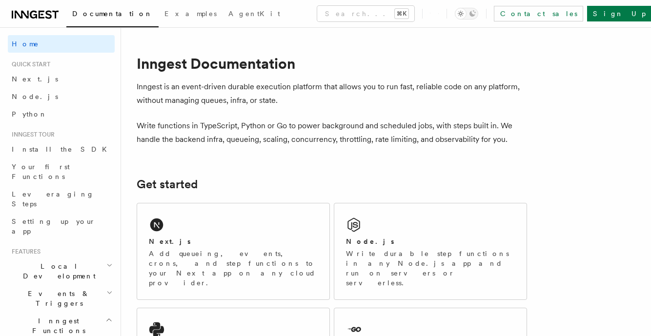 The height and width of the screenshot is (336, 651). I want to click on span: Your first Functions, so click(41, 172).